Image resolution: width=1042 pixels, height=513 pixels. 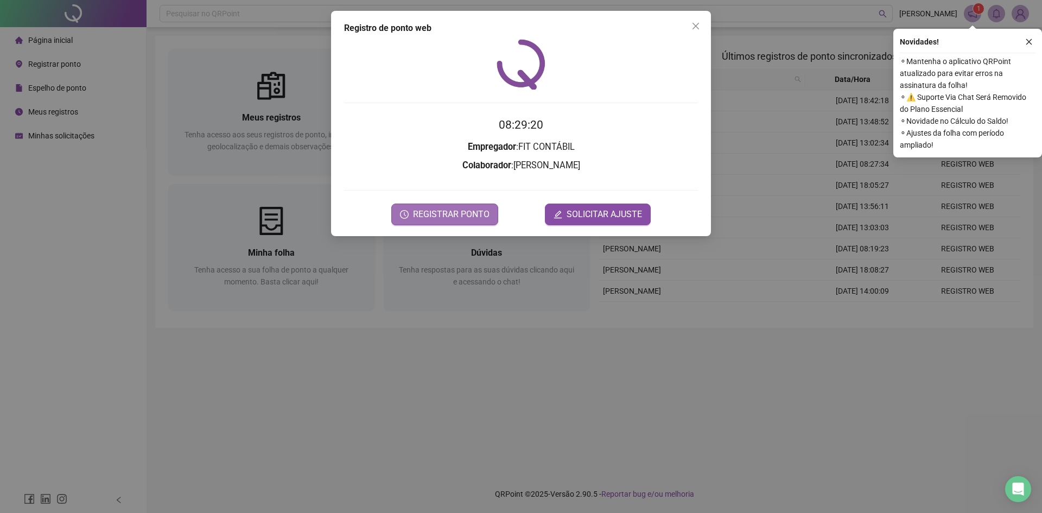 I want to click on strong: Colaborador, so click(x=487, y=165).